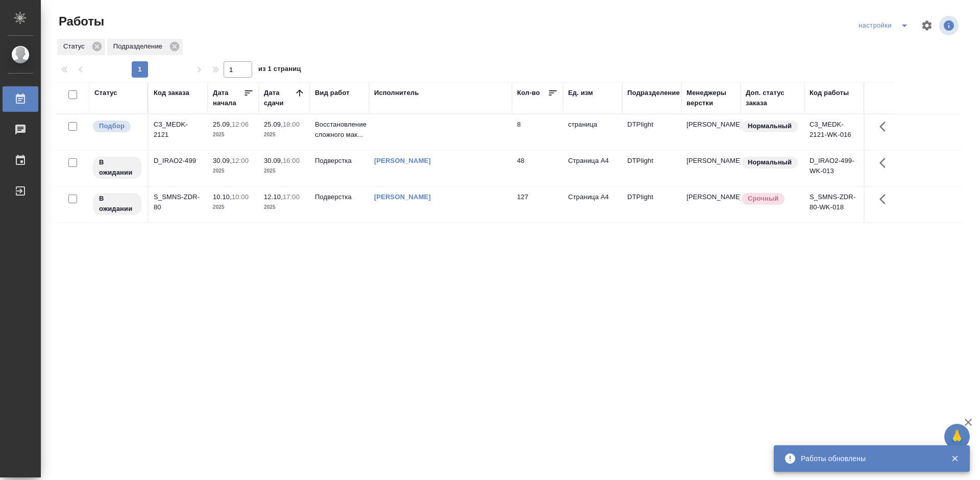  Describe the element at coordinates (240, 196) in the screenshot. I see `p: 10:00` at that location.